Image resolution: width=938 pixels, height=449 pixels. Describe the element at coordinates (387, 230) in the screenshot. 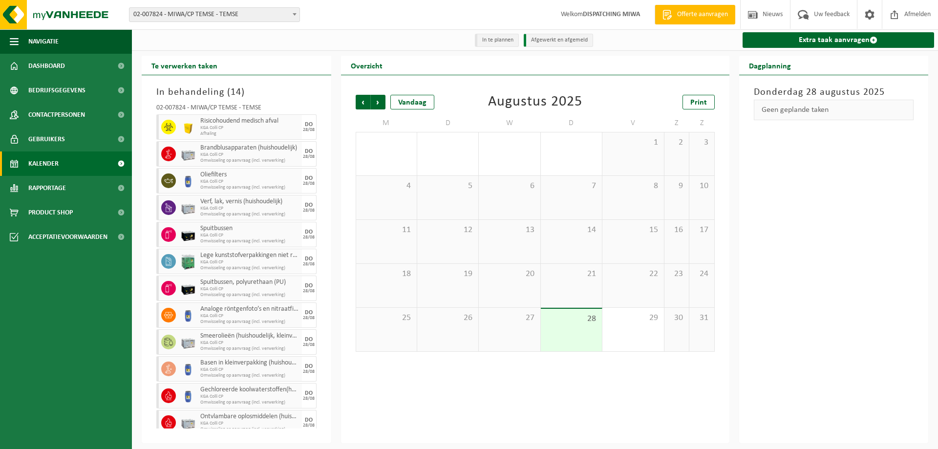

I see `span: 11` at that location.